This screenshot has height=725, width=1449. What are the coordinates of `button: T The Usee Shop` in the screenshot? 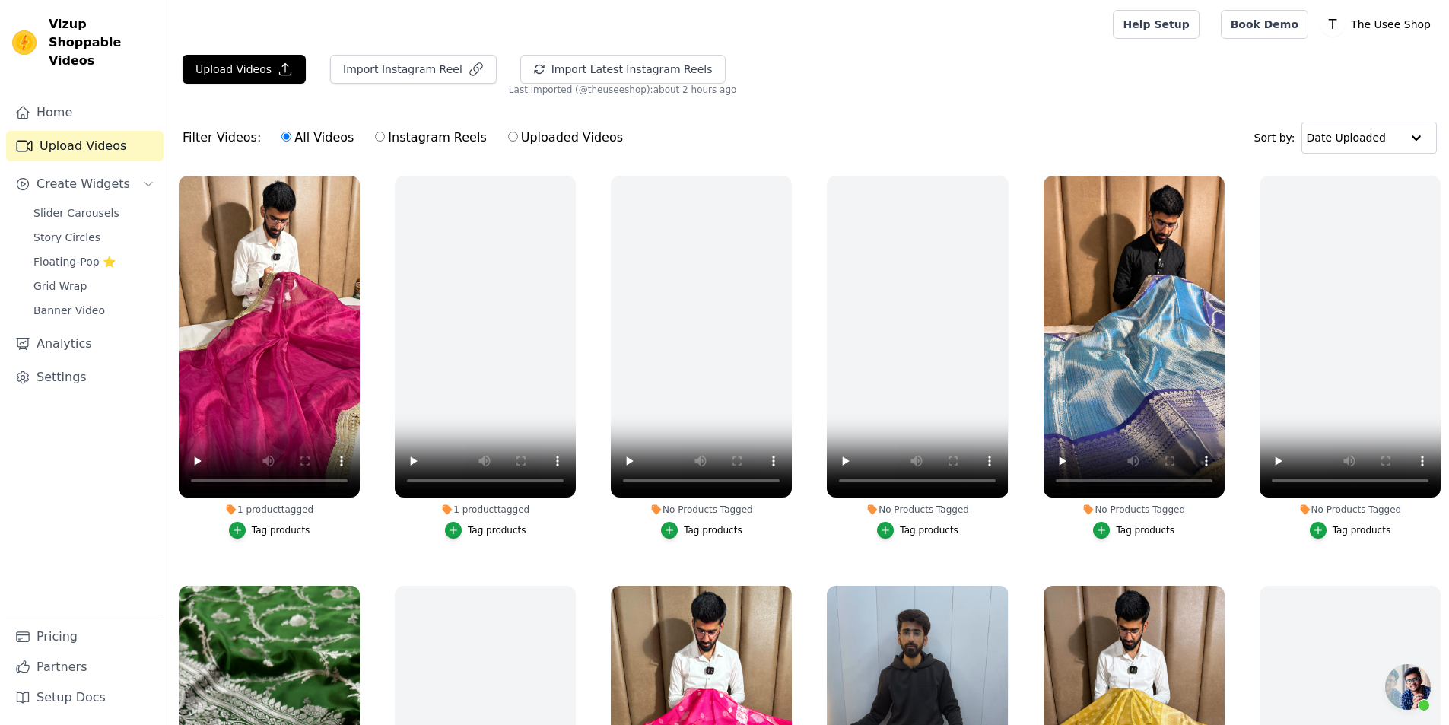 It's located at (1378, 24).